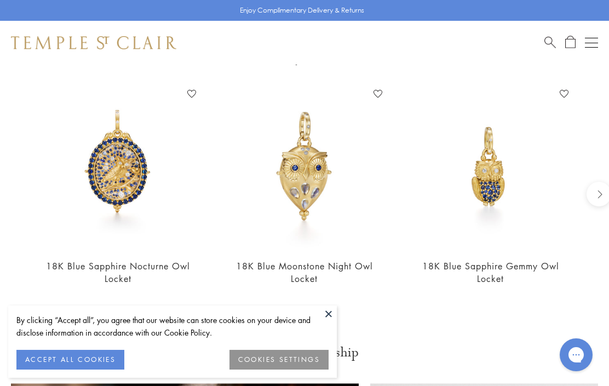 The width and height of the screenshot is (609, 386). What do you see at coordinates (304, 167) in the screenshot?
I see `a: P34614-OWLOCBM` at bounding box center [304, 167].